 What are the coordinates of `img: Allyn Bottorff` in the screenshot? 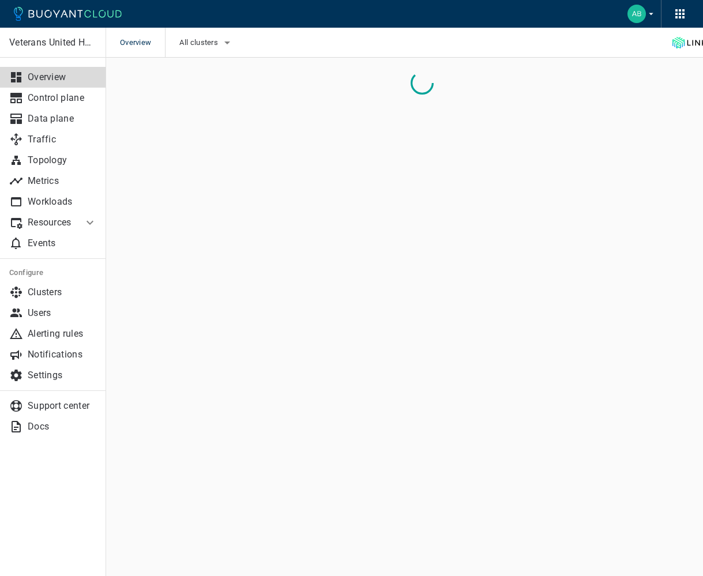 It's located at (637, 14).